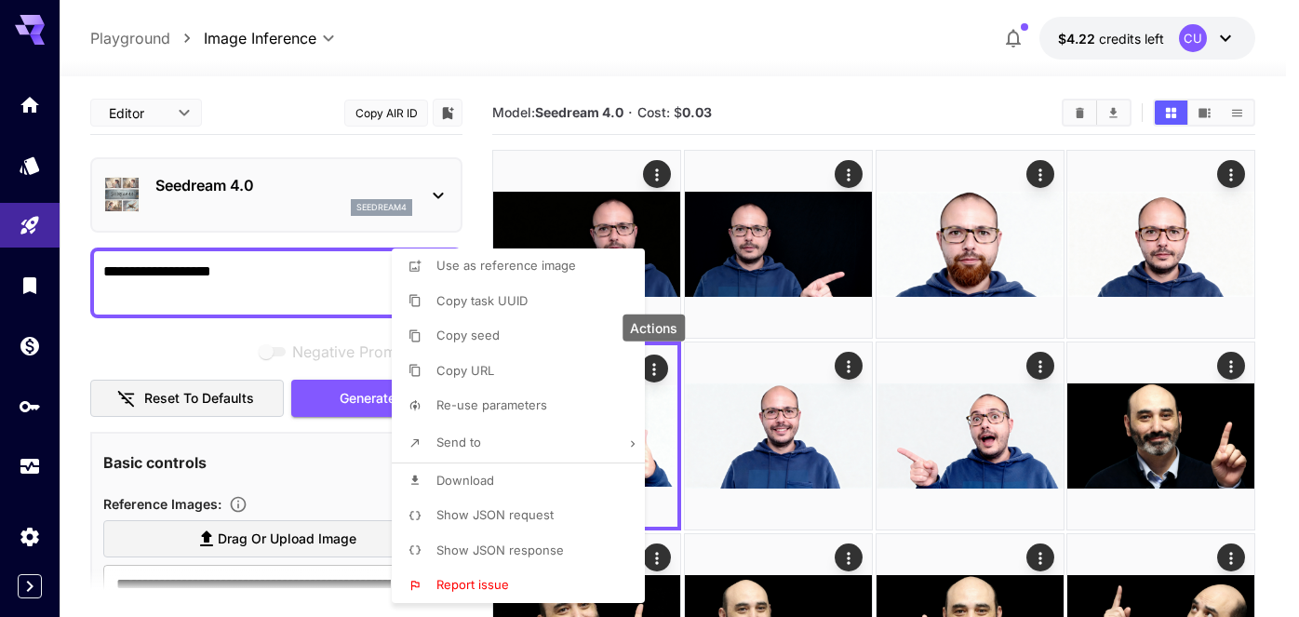  I want to click on span: Show JSON request, so click(495, 514).